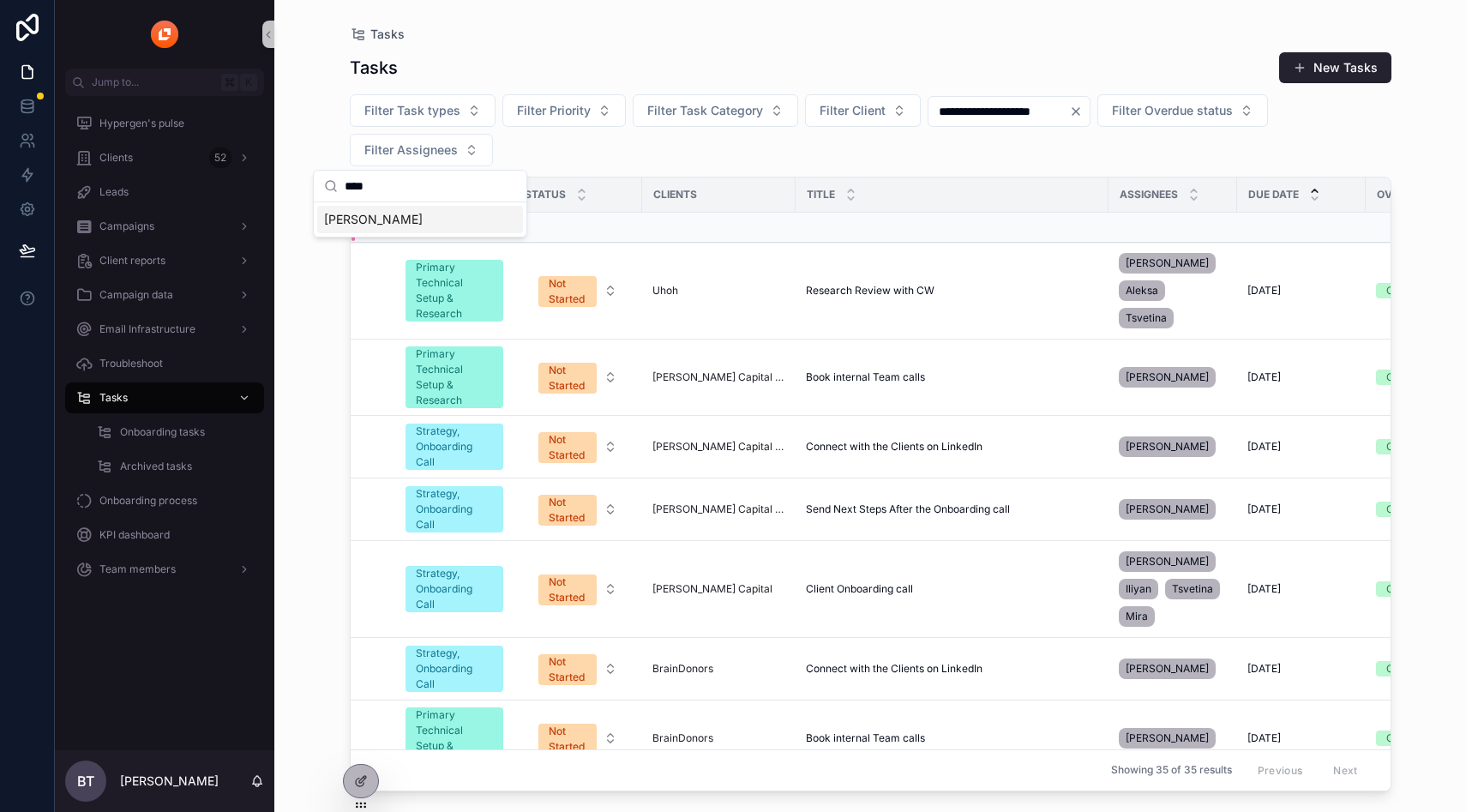  What do you see at coordinates (1138, 589) in the screenshot?
I see `span: Iliyan` at bounding box center [1138, 589].